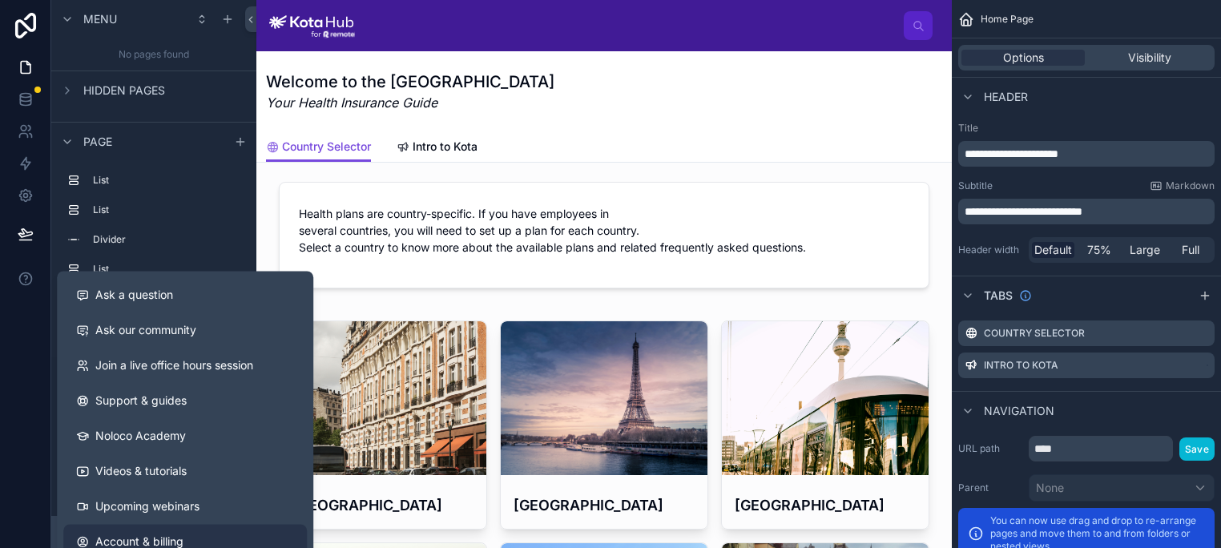 This screenshot has width=1221, height=548. Describe the element at coordinates (1049, 488) in the screenshot. I see `span: None` at that location.